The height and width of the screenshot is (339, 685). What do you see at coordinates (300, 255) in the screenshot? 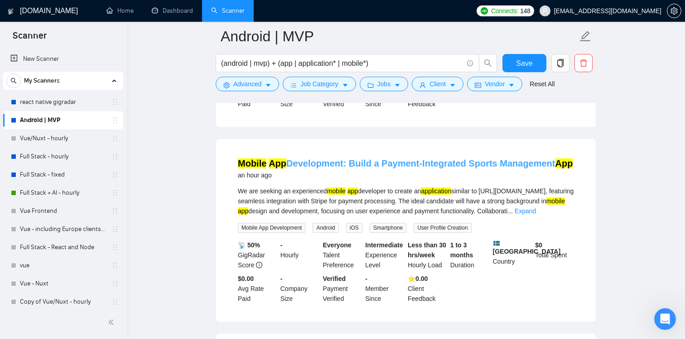
I see `div: Hourly` at bounding box center [300, 255].